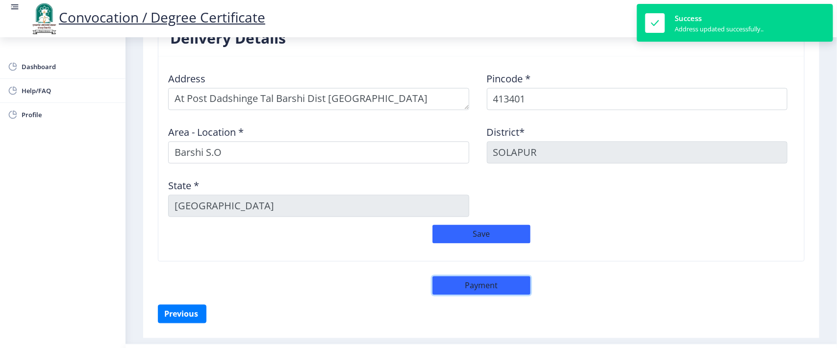 The width and height of the screenshot is (837, 348). I want to click on label: District*, so click(506, 133).